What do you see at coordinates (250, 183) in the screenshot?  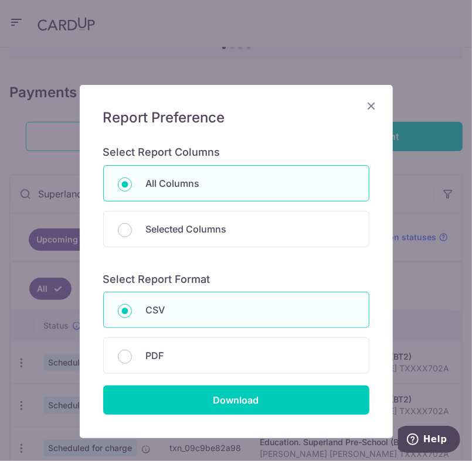 I see `p: All Columns` at bounding box center [250, 183].